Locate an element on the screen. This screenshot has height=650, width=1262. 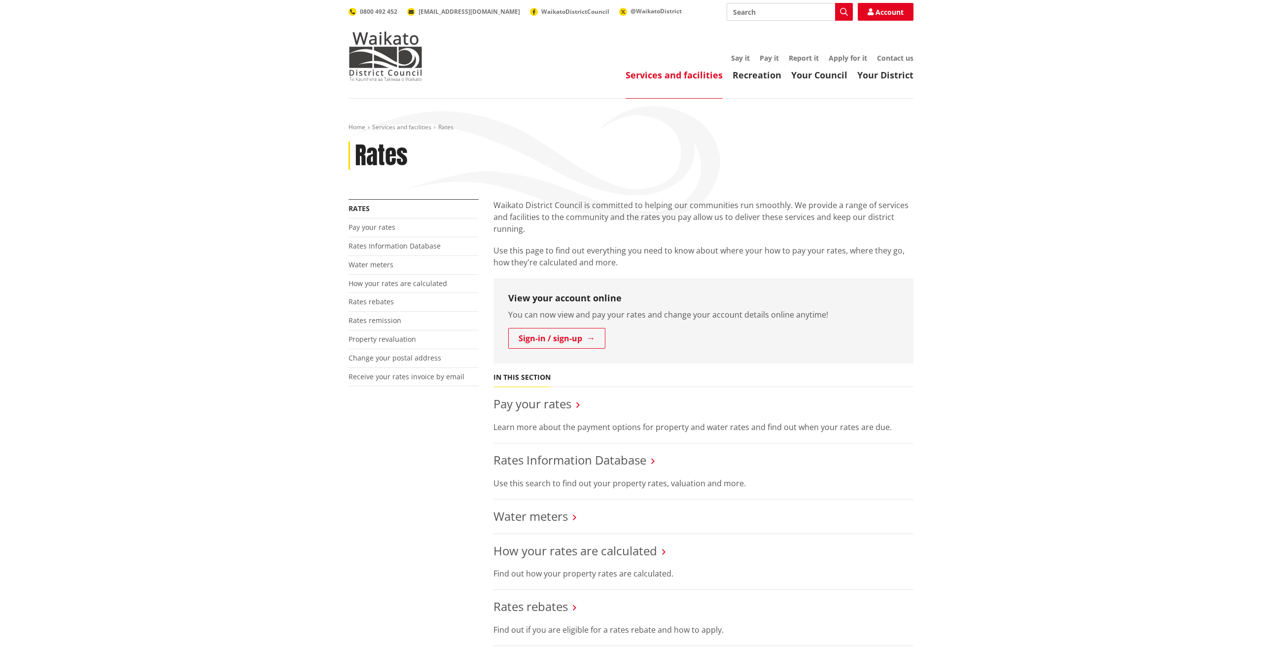
h1: Rates is located at coordinates (381, 156).